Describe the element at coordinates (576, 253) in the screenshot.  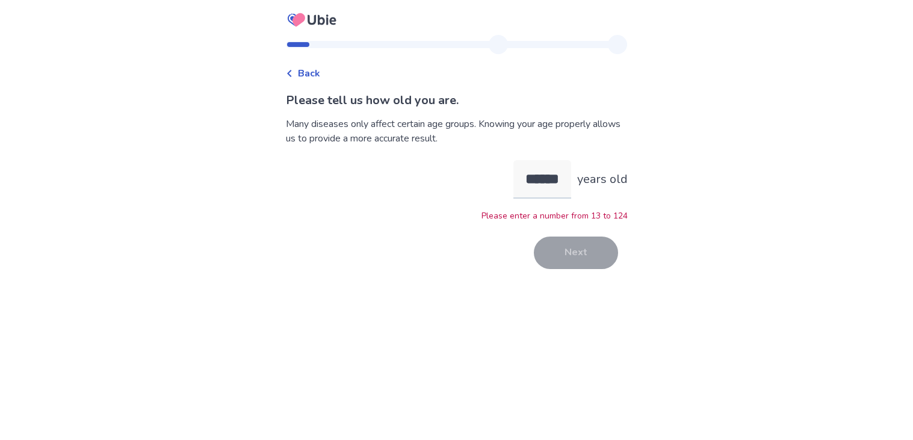
I see `button: Next` at that location.